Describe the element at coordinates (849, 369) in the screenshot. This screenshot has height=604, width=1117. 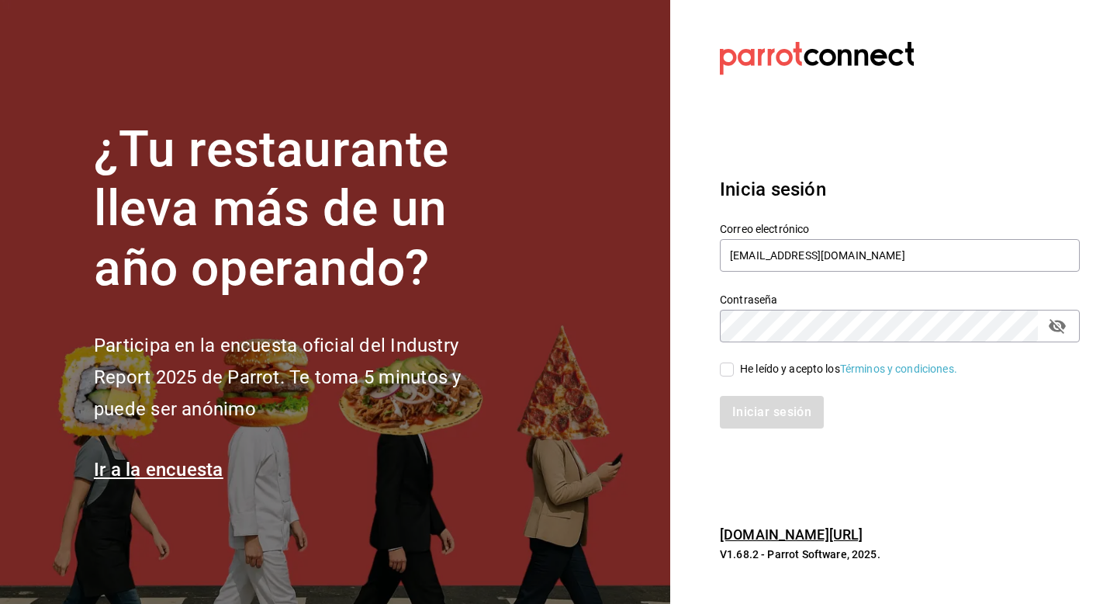
I see `div: He leído y acepto los` at that location.